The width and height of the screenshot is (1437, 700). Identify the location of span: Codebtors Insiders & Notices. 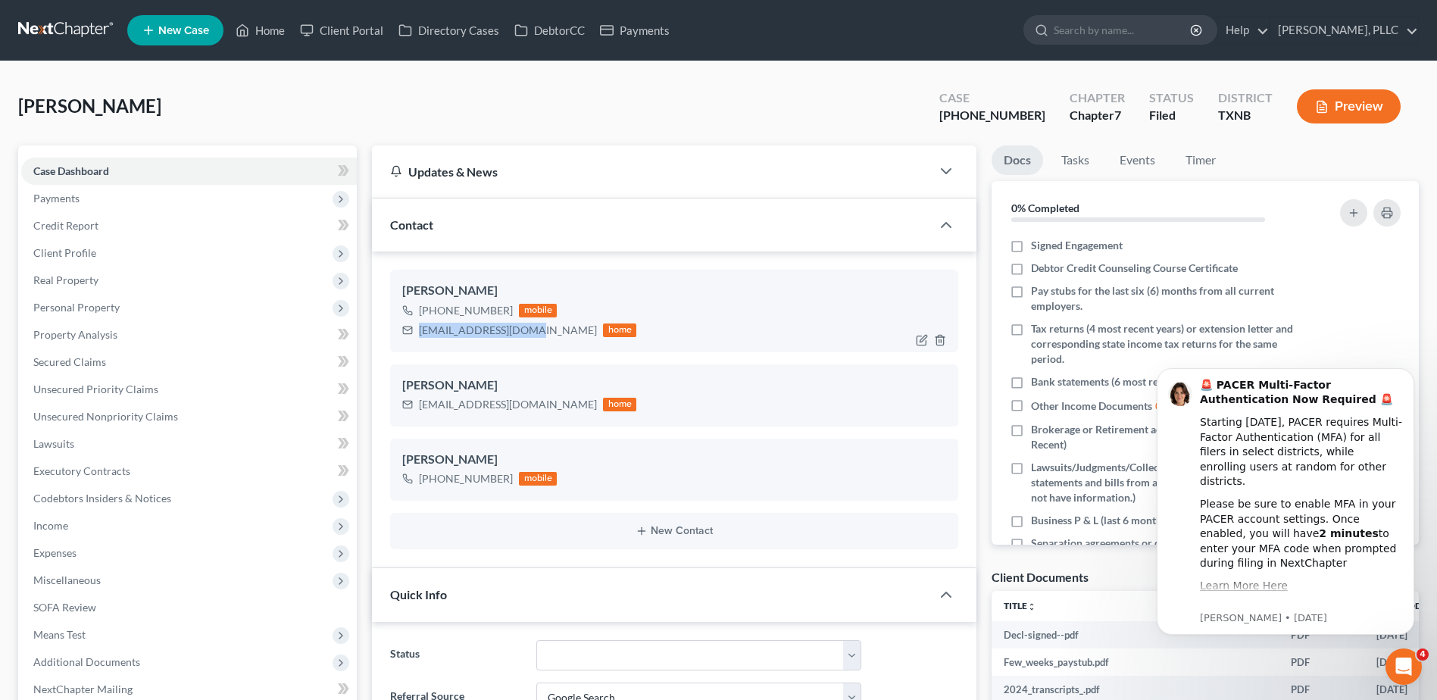
(102, 498).